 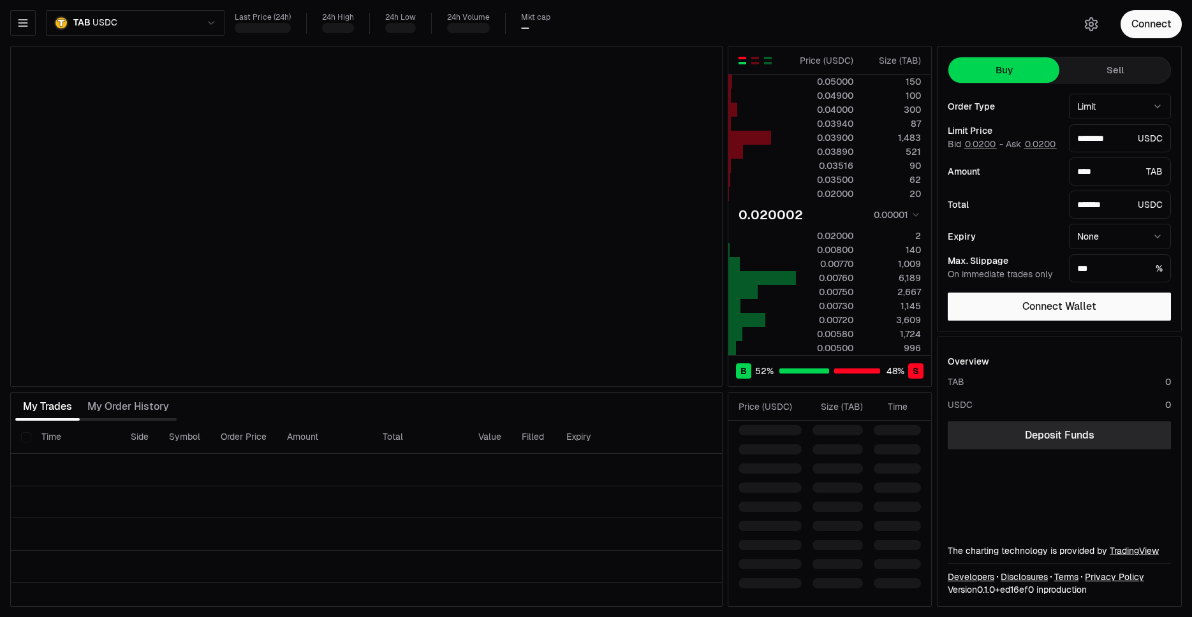 I want to click on div: Expiry, so click(x=1003, y=237).